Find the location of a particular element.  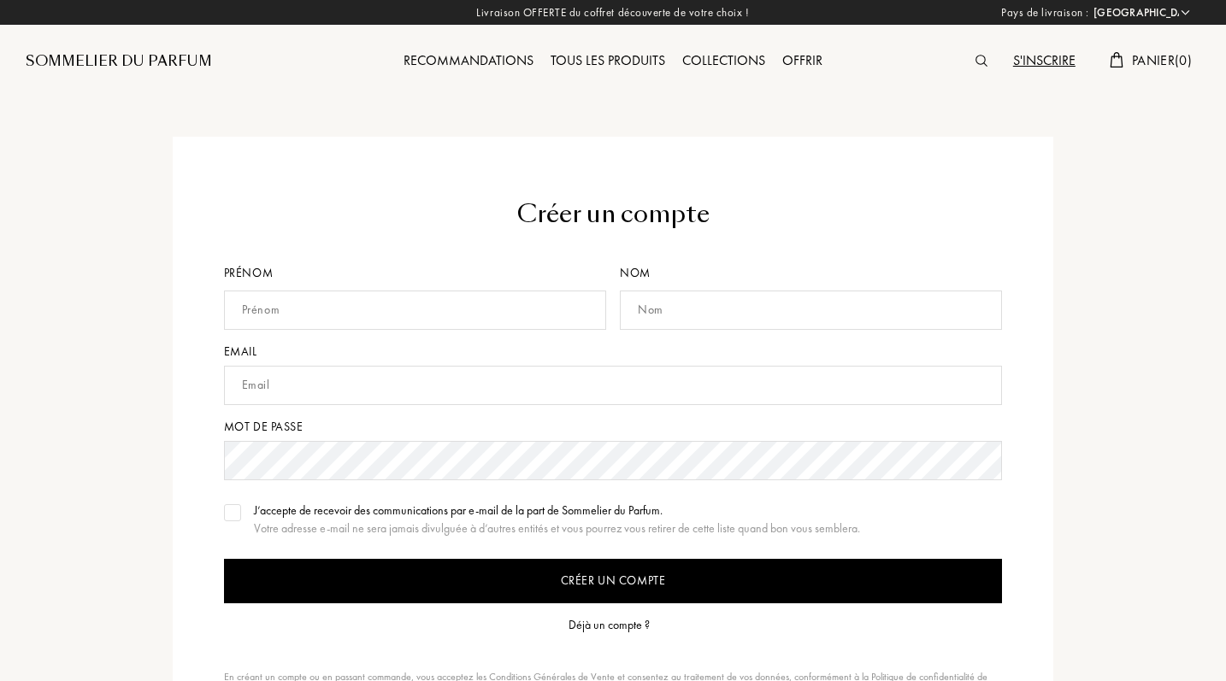

div: Offrir is located at coordinates (802, 62).